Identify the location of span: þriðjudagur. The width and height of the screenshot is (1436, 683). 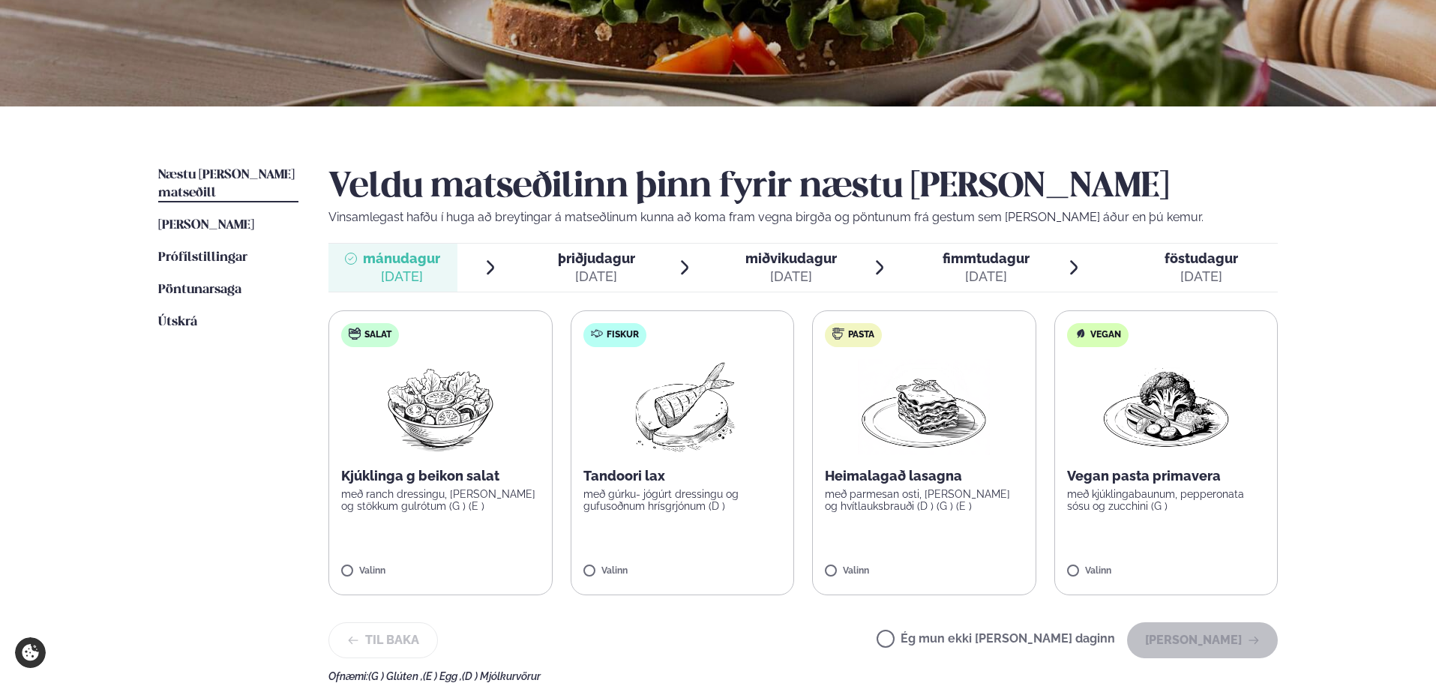
(596, 258).